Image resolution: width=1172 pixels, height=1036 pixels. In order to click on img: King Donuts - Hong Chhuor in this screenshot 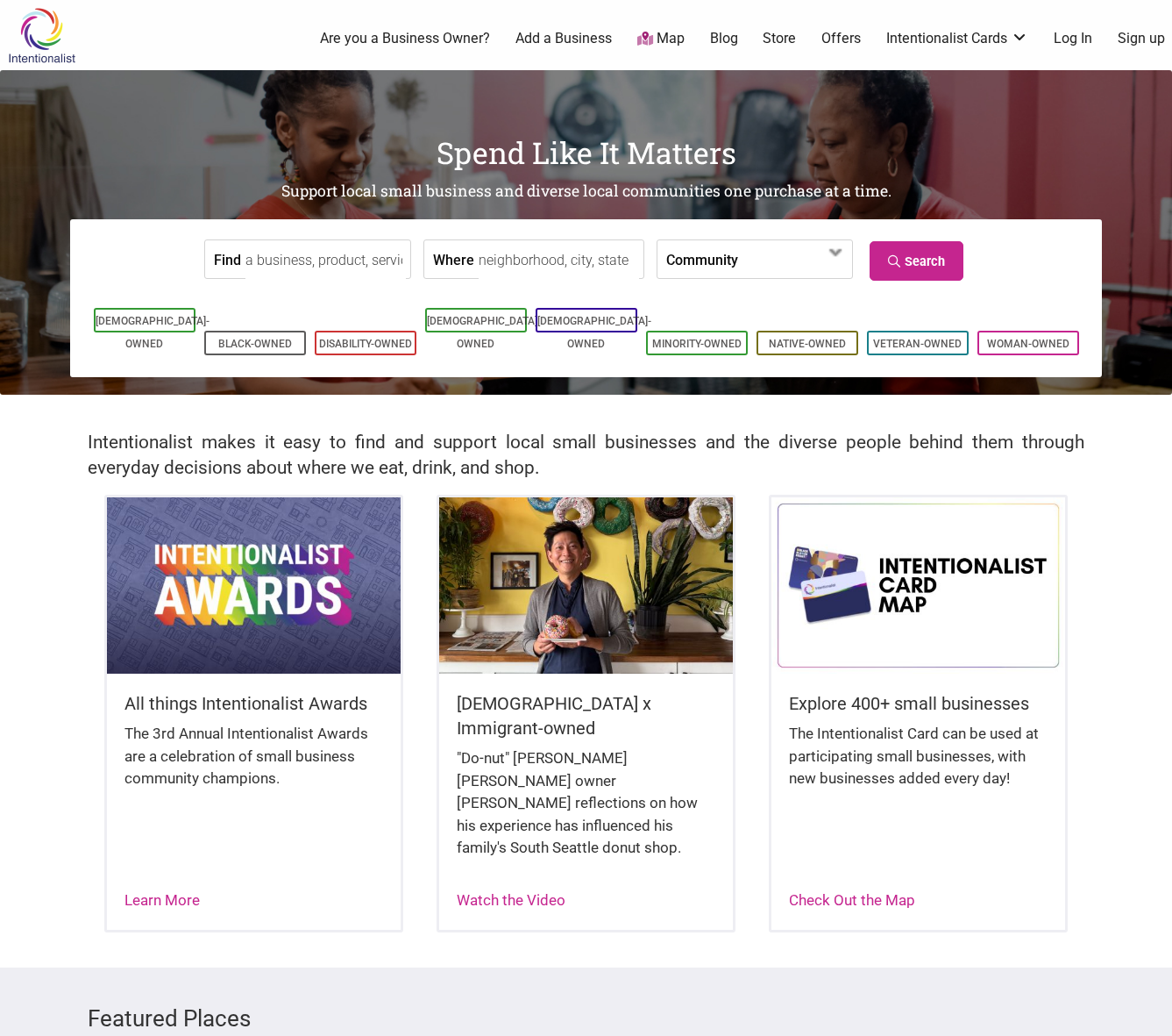, I will do `click(586, 585)`.